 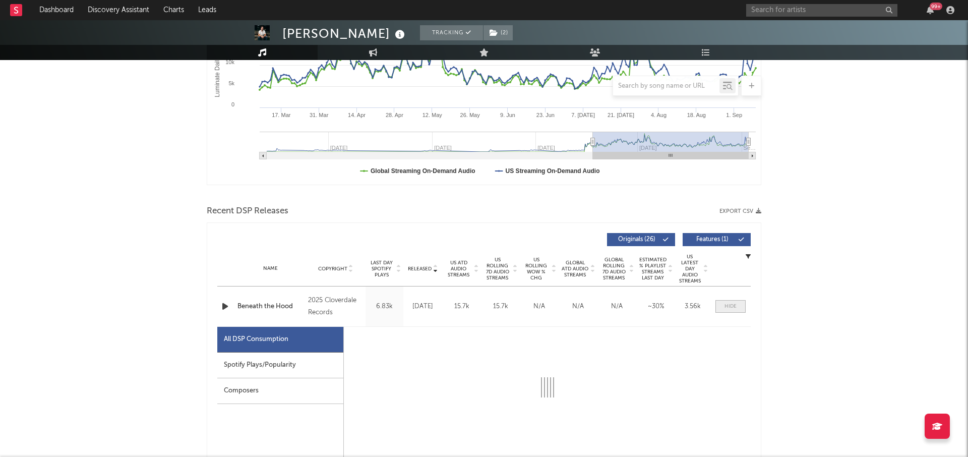 What do you see at coordinates (335, 307) in the screenshot?
I see `div: 2025 Cloverdale Records` at bounding box center [335, 307].